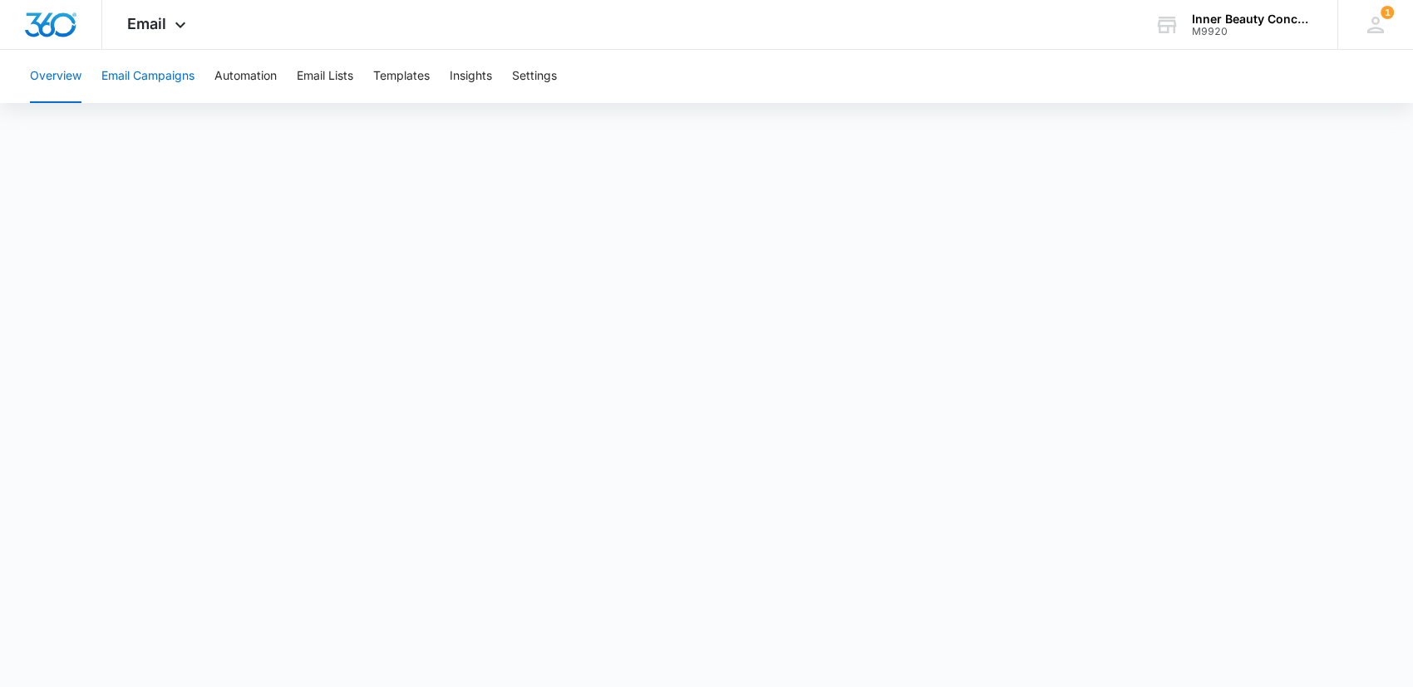  I want to click on button: Email Campaigns, so click(148, 76).